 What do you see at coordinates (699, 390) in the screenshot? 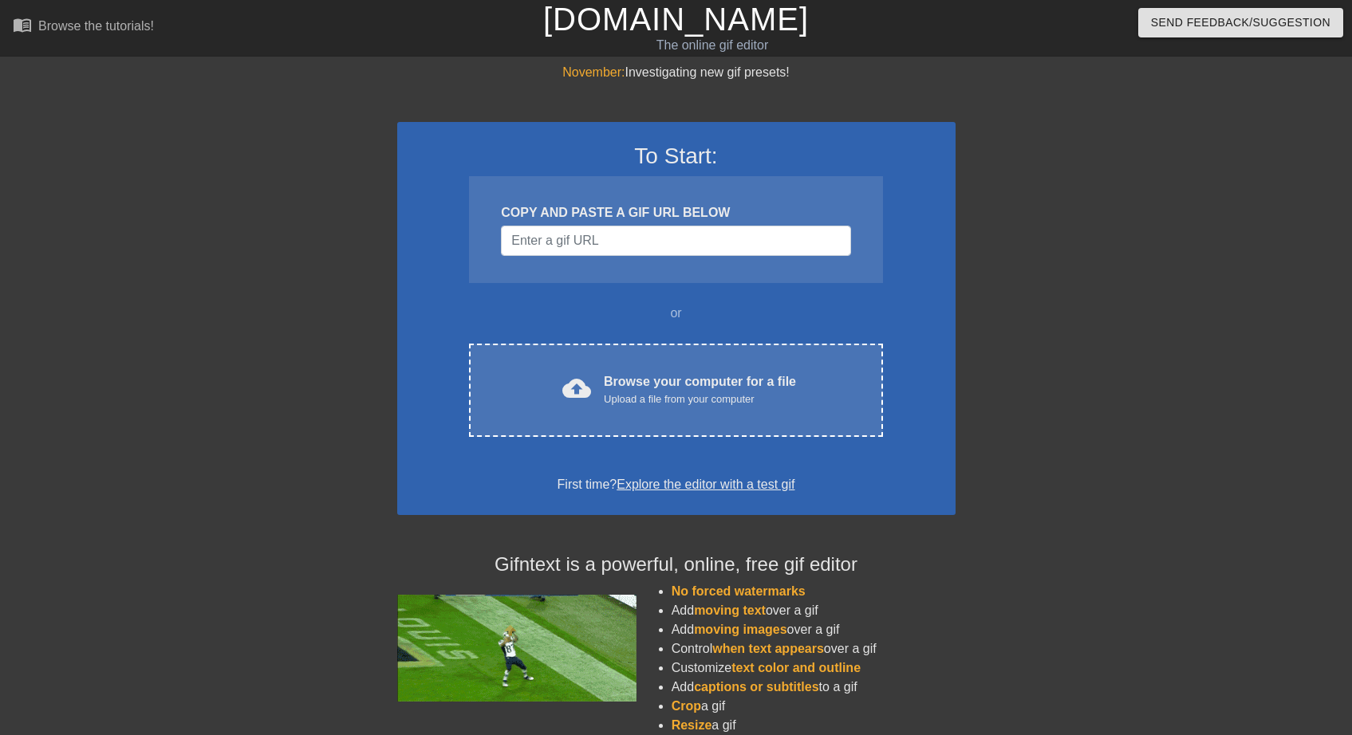
I see `div: Browse your computer for a file` at bounding box center [699, 390].